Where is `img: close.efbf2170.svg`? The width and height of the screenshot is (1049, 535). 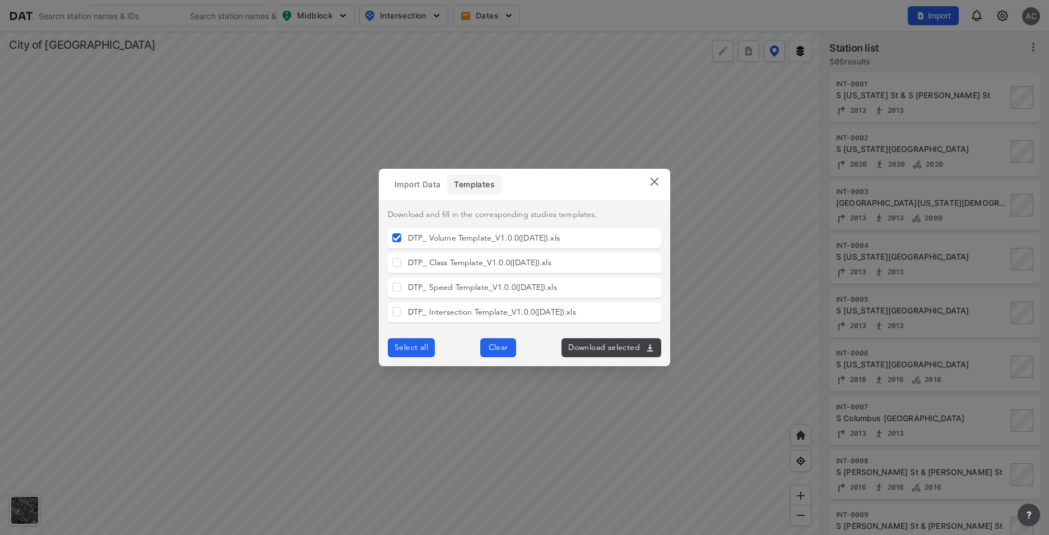
img: close.efbf2170.svg is located at coordinates (655, 182).